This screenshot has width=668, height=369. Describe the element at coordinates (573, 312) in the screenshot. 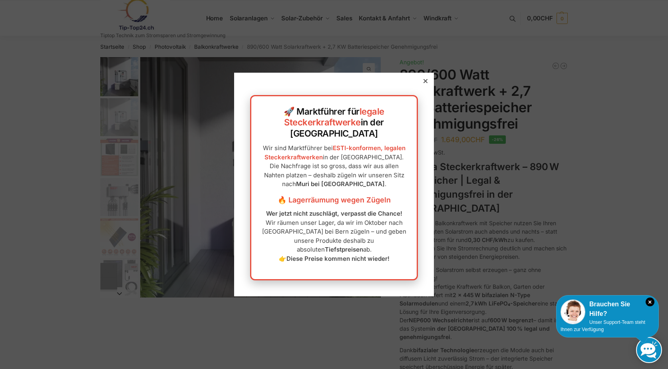

I see `img: Customer service` at that location.